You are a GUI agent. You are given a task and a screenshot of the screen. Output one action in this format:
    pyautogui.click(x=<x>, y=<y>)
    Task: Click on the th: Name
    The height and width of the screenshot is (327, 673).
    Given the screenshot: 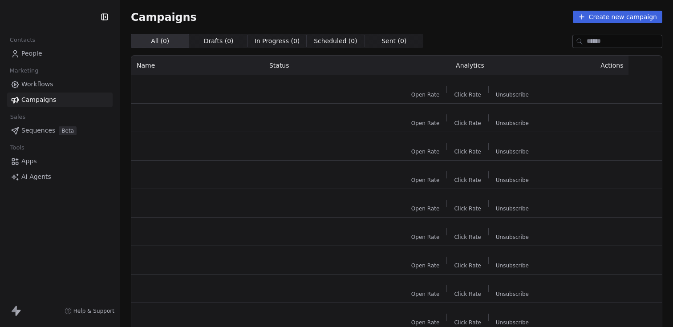 What is the action you would take?
    pyautogui.click(x=198, y=65)
    